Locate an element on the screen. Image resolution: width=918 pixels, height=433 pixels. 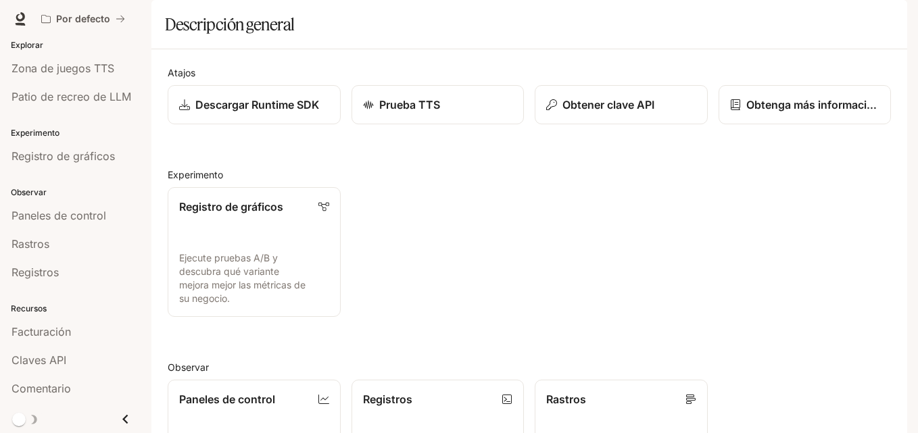
a: Obtenga más información sobre el tiempo de ejecución is located at coordinates (805, 105).